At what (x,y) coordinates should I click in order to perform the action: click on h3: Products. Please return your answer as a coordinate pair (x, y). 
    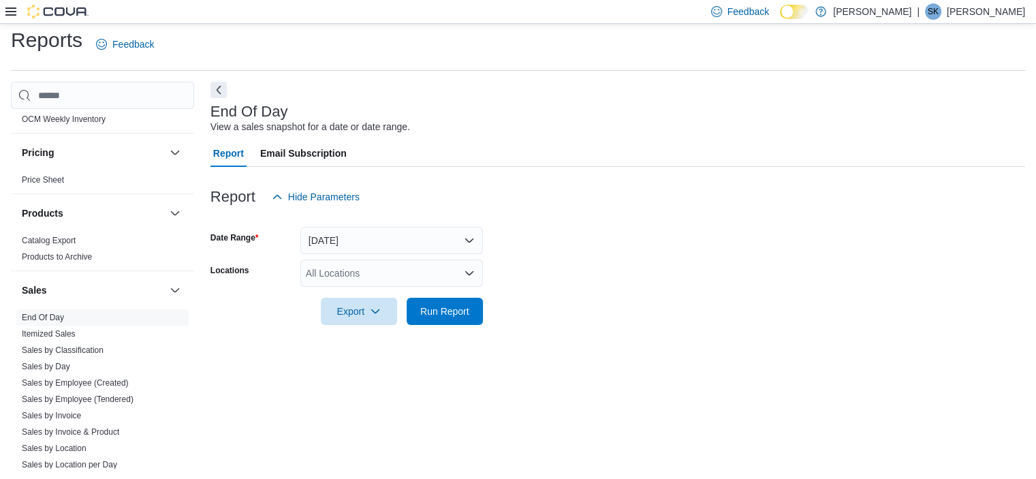
    Looking at the image, I should click on (42, 213).